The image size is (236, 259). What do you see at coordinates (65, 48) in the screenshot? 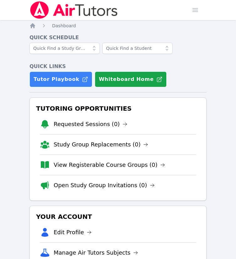
I see `input: Quick Find a Study Group` at bounding box center [65, 48].